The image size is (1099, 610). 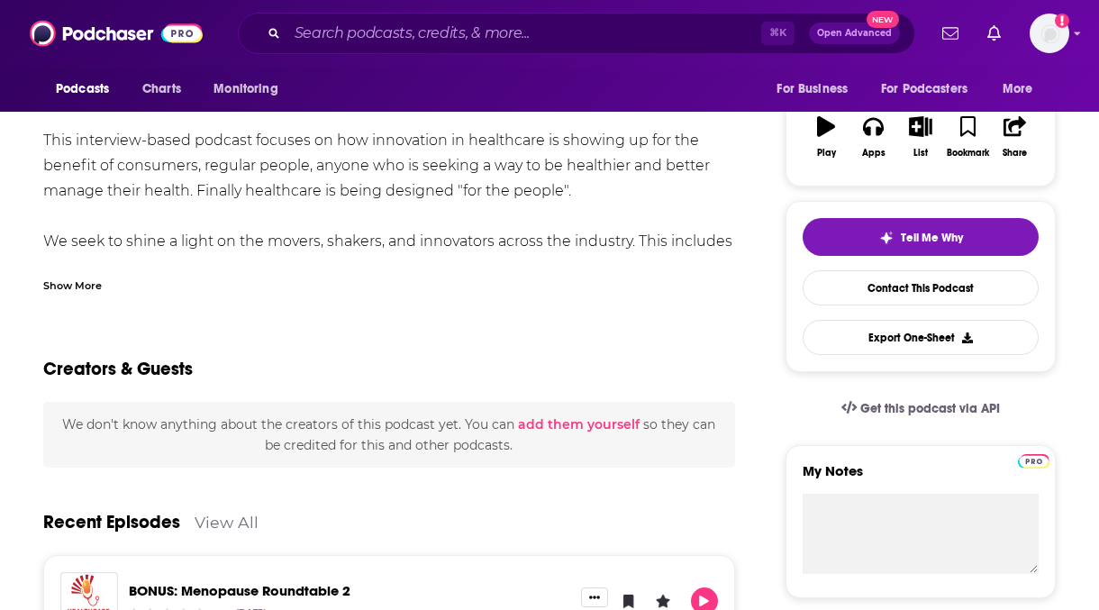 I want to click on button: Show More Button, so click(x=595, y=597).